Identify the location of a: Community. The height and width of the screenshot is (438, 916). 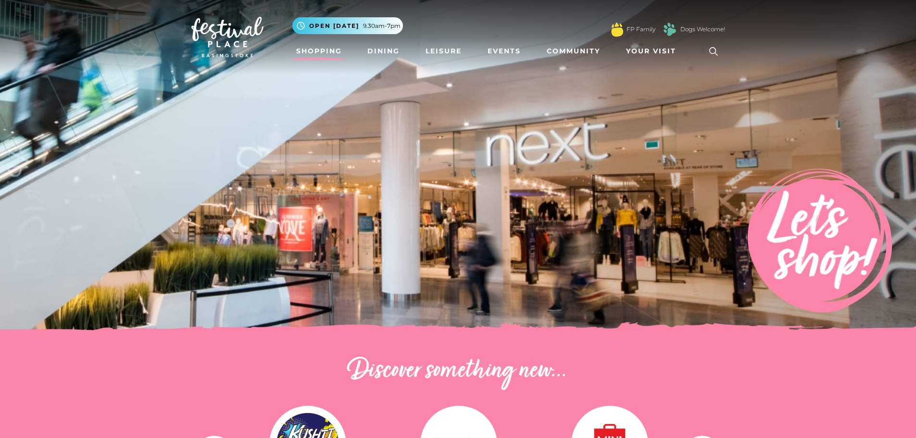
(573, 51).